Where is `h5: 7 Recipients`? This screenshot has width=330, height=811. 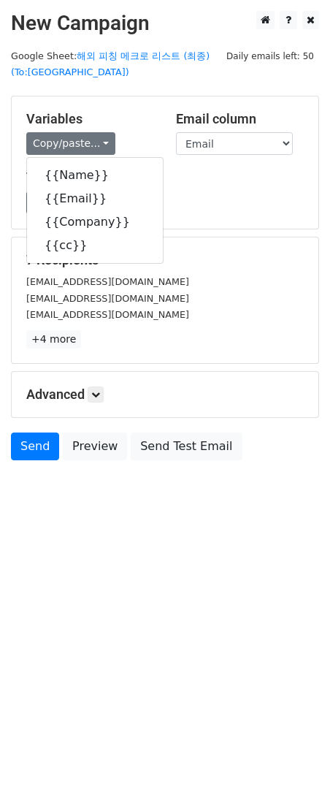
h5: 7 Recipients is located at coordinates (165, 260).